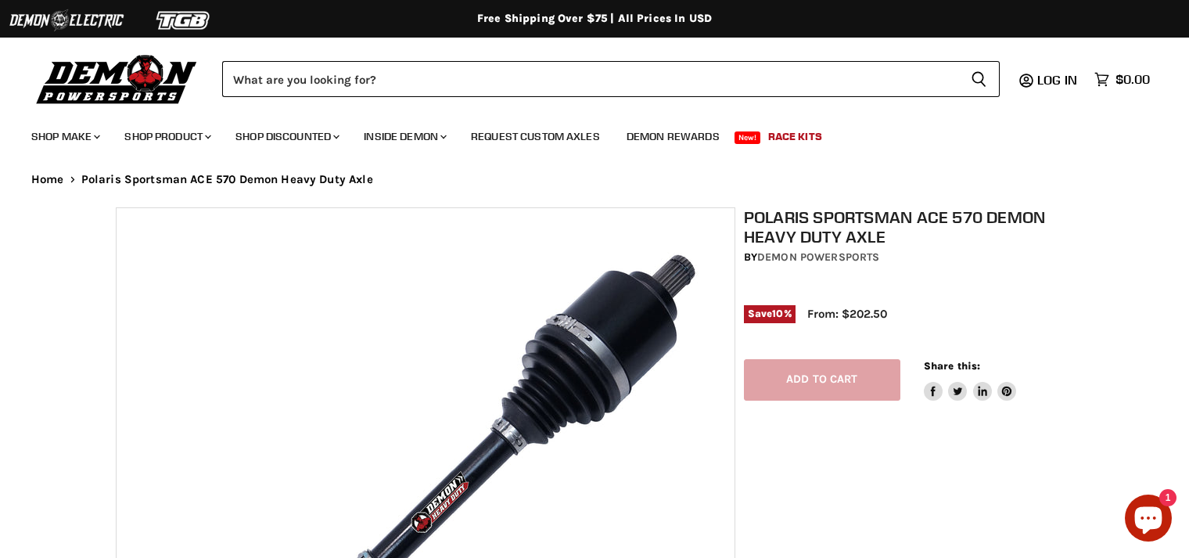 The width and height of the screenshot is (1189, 558). Describe the element at coordinates (117, 78) in the screenshot. I see `img: Demon Powersports` at that location.